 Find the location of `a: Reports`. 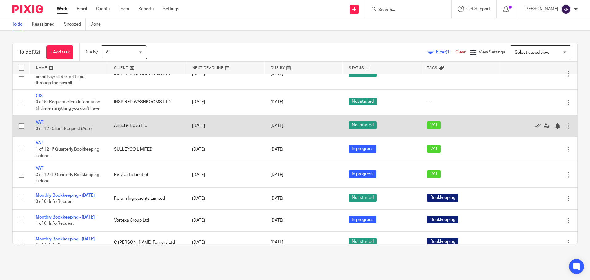

a: Reports is located at coordinates (146, 9).